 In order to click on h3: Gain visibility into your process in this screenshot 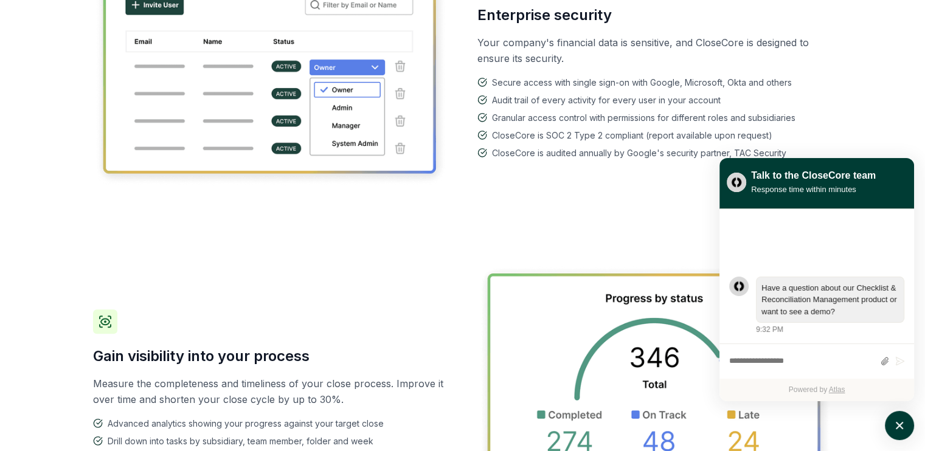, I will do `click(271, 356)`.